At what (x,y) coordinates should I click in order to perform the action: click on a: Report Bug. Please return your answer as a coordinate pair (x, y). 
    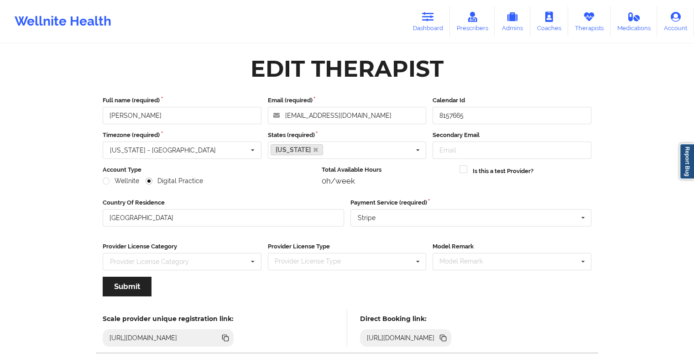
    Looking at the image, I should click on (687, 161).